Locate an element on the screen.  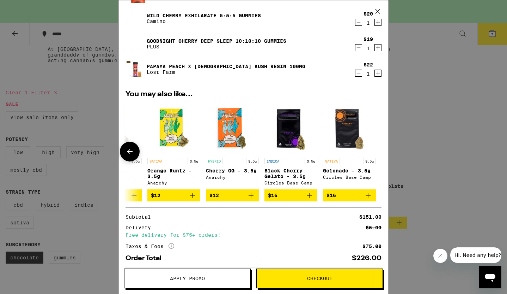
p: Gelonade - 3.5g is located at coordinates (350, 170).